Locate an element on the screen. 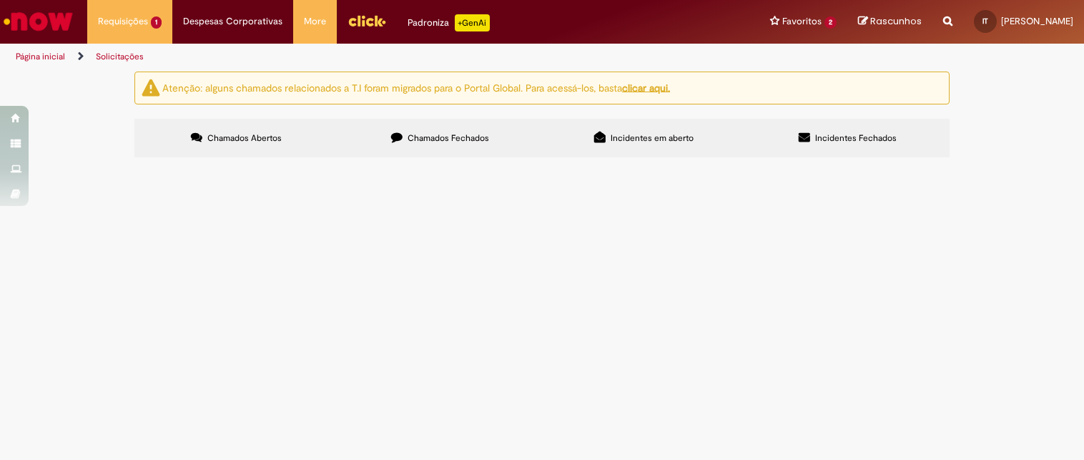  span: Incidentes em aberto is located at coordinates (652, 138).